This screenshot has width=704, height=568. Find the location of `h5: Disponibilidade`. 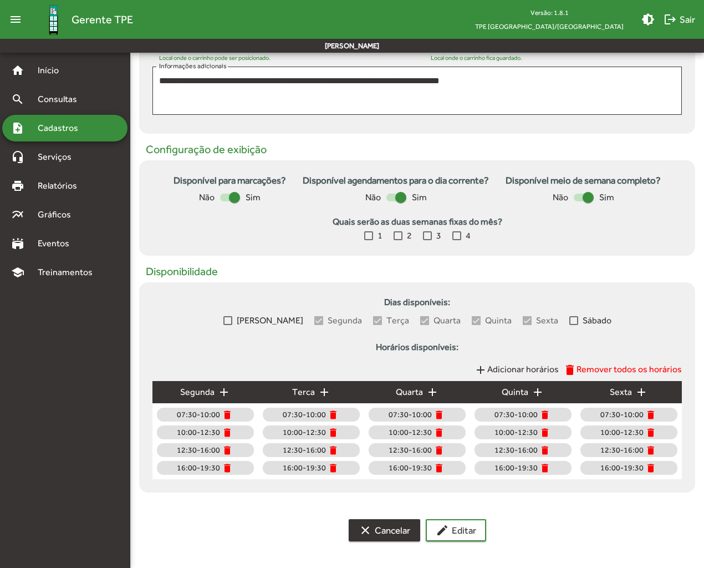

h5: Disponibilidade is located at coordinates (417, 271).